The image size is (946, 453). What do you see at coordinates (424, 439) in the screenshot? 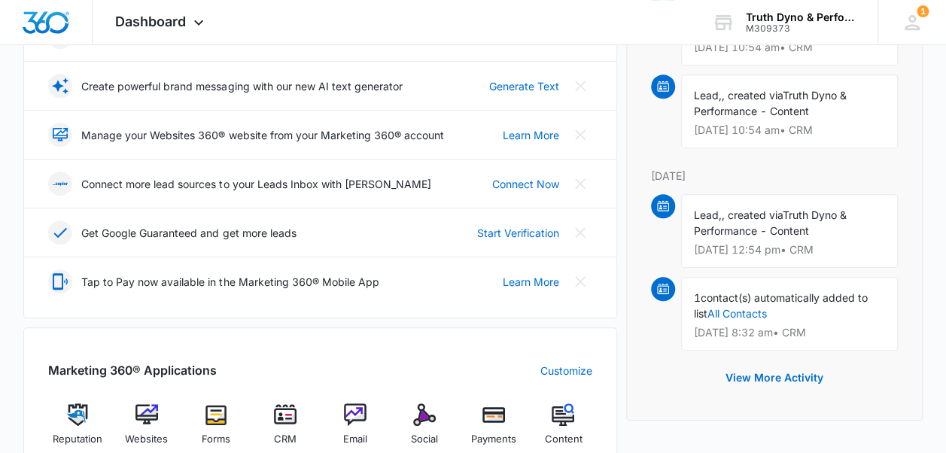
I see `span: Social` at bounding box center [424, 439].